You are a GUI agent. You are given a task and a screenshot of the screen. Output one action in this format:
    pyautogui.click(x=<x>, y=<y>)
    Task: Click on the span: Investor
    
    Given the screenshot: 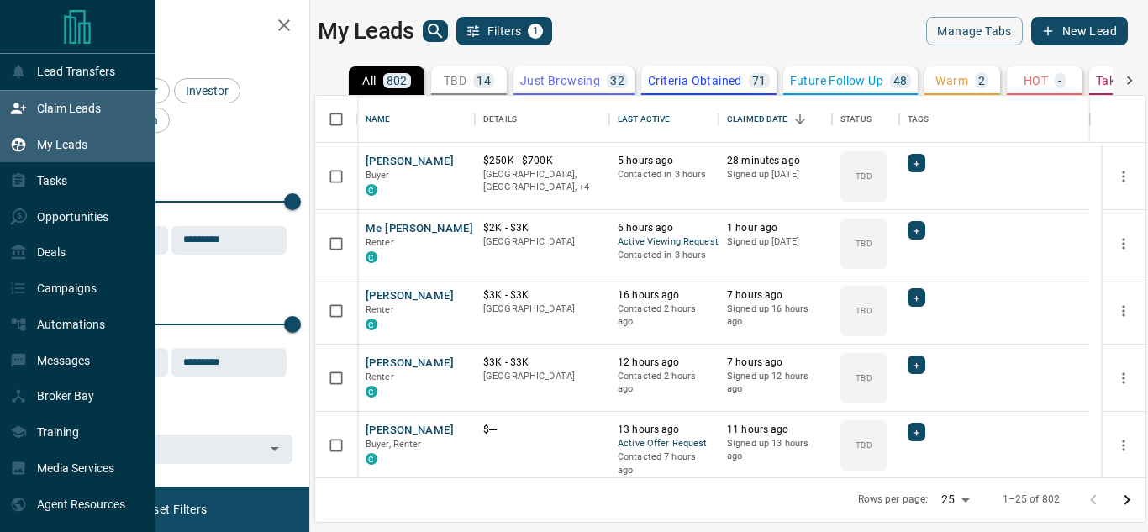 What is the action you would take?
    pyautogui.click(x=207, y=91)
    